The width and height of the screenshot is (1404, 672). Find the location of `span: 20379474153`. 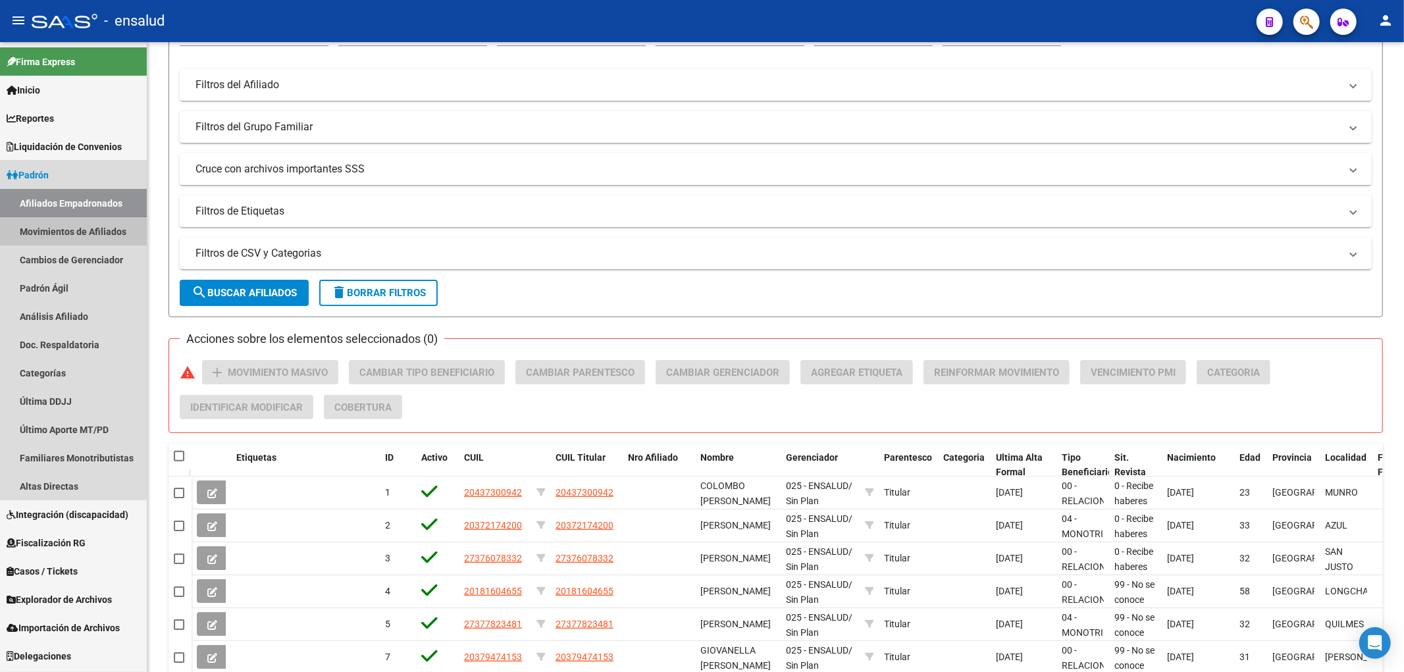

span: 20379474153 is located at coordinates (585, 657).